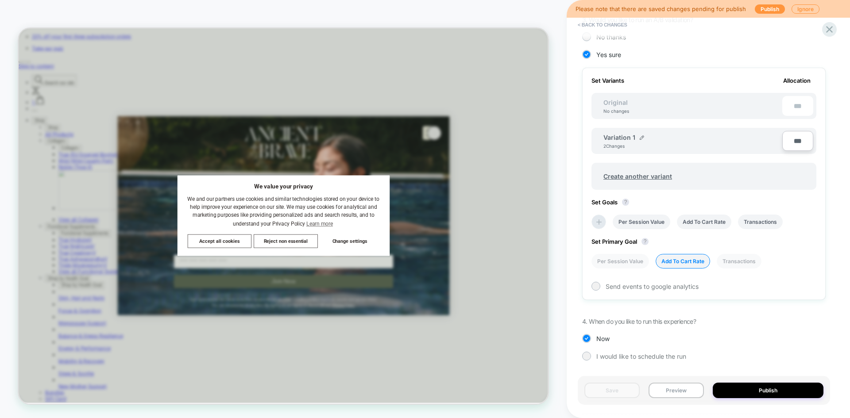  What do you see at coordinates (805, 9) in the screenshot?
I see `button: Ignore` at bounding box center [805, 9].